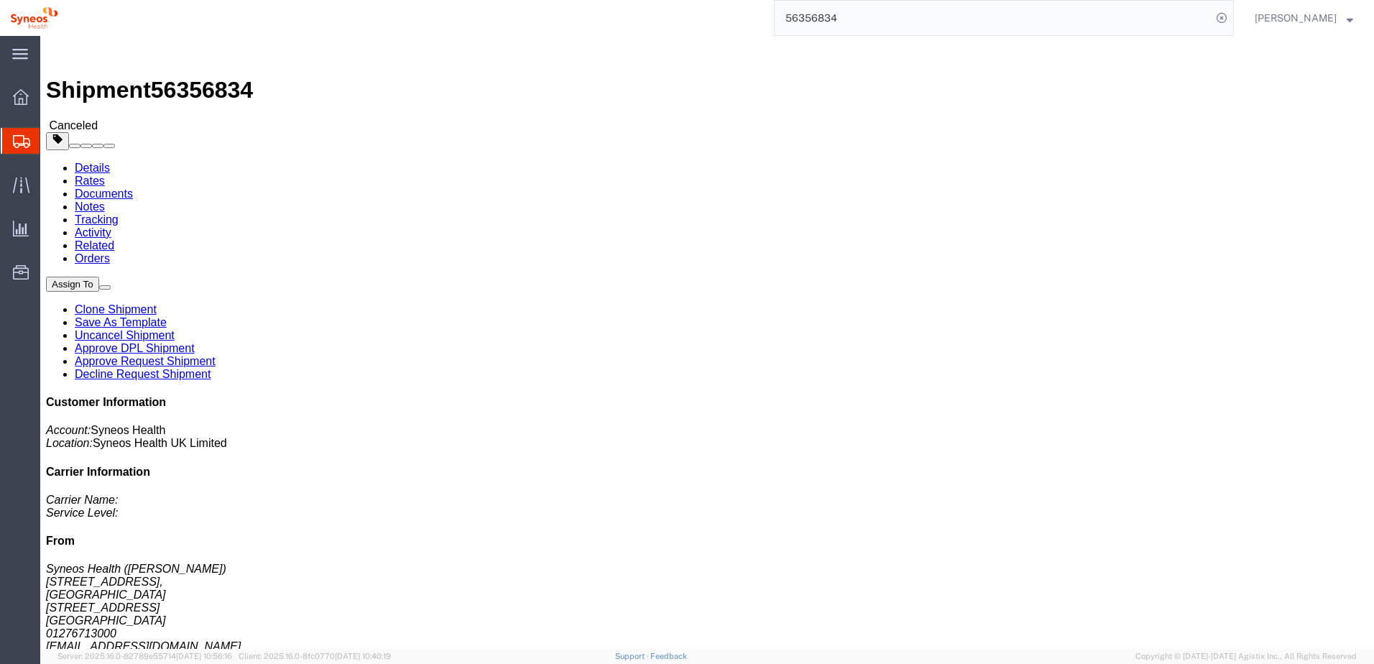  I want to click on input: Search for shipment number, reference number, so click(993, 18).